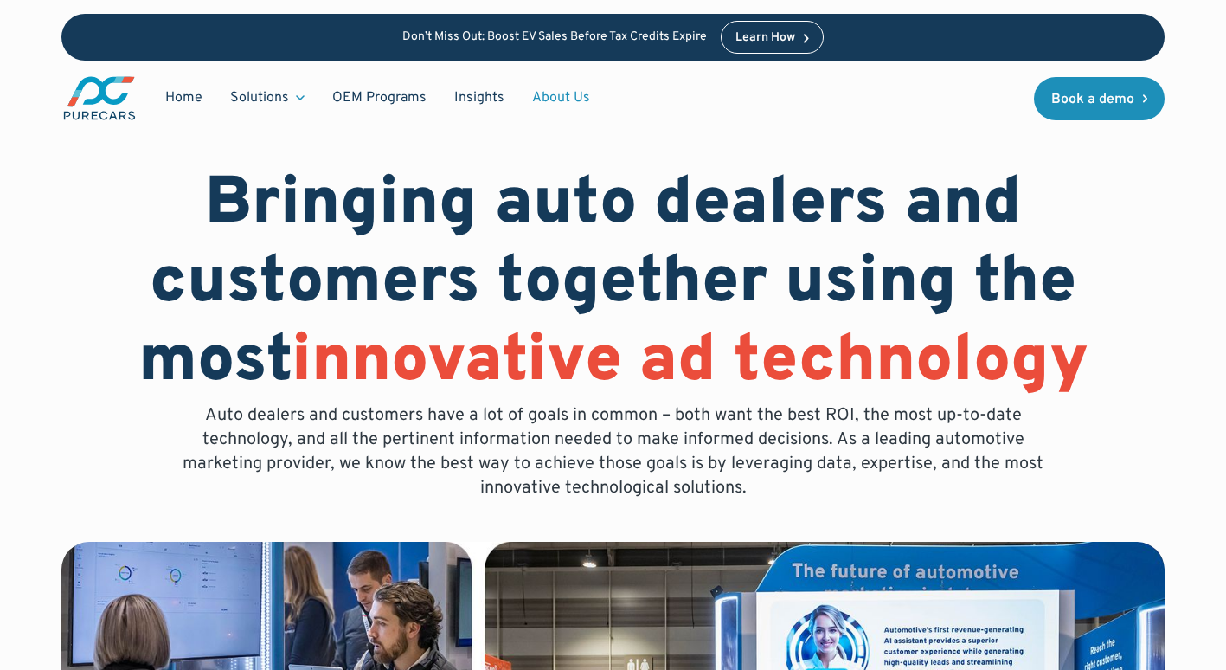 The height and width of the screenshot is (670, 1226). What do you see at coordinates (99, 98) in the screenshot?
I see `a: main` at bounding box center [99, 98].